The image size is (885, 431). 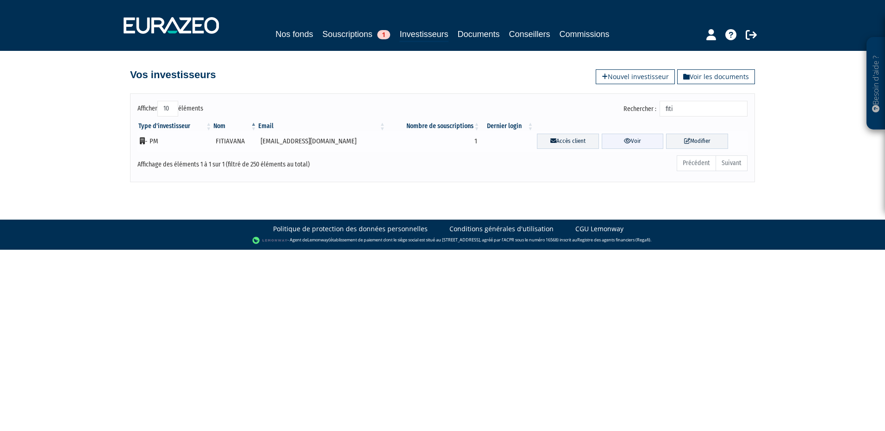 What do you see at coordinates (635, 77) in the screenshot?
I see `a: Nouvel investisseur` at bounding box center [635, 77].